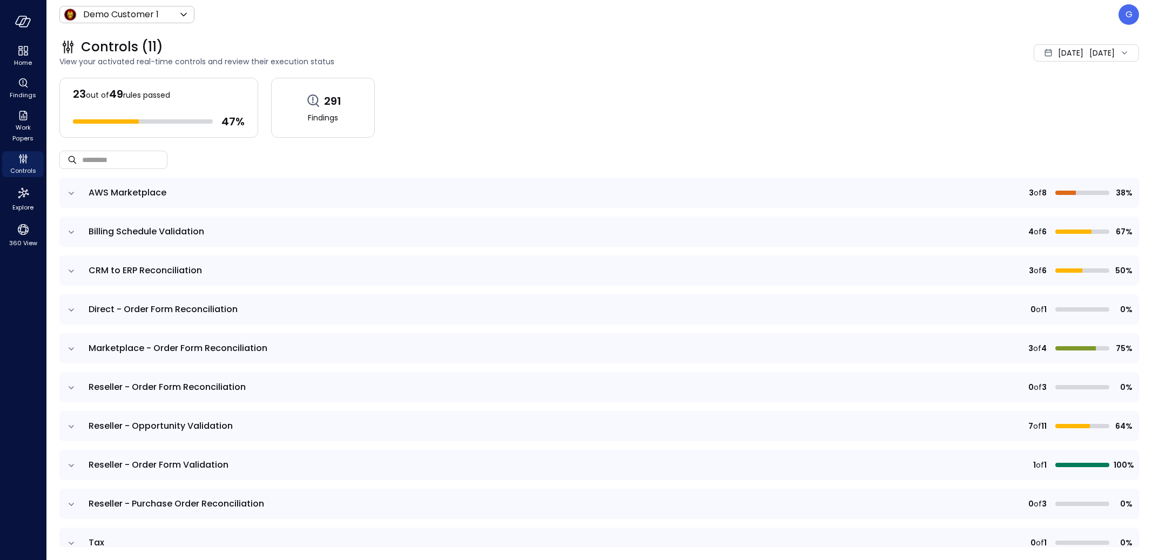 Image resolution: width=1152 pixels, height=560 pixels. Describe the element at coordinates (23, 207) in the screenshot. I see `span: Explore` at that location.